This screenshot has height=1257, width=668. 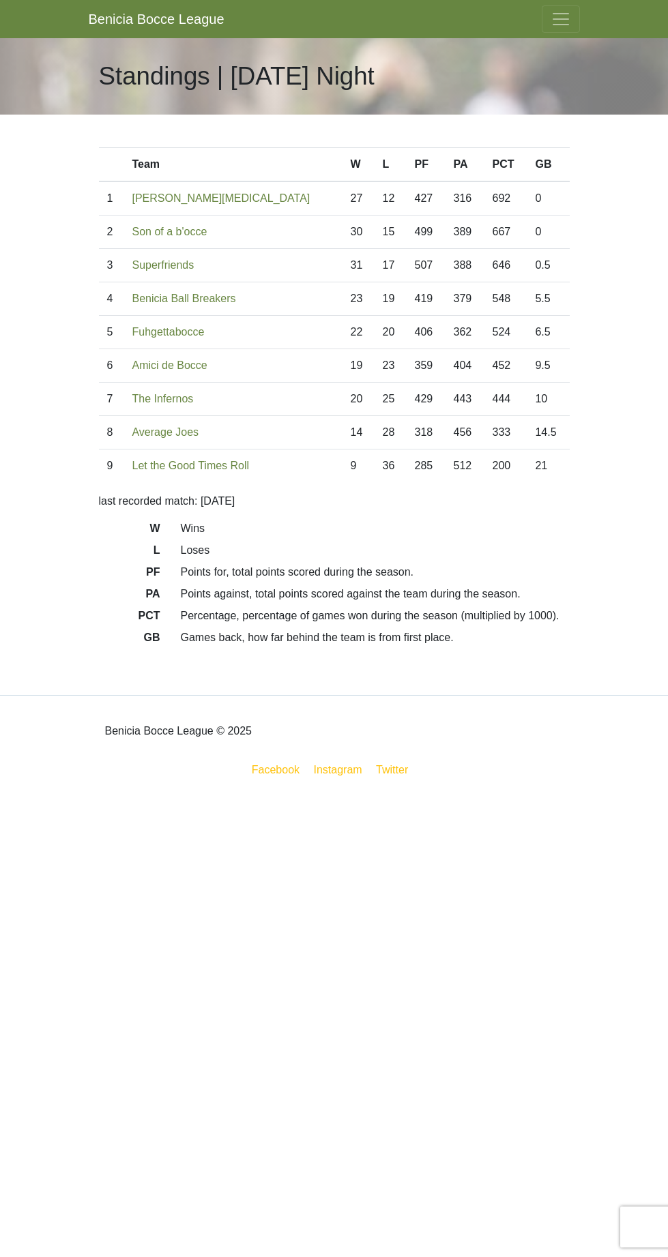 I want to click on td: 692, so click(x=505, y=199).